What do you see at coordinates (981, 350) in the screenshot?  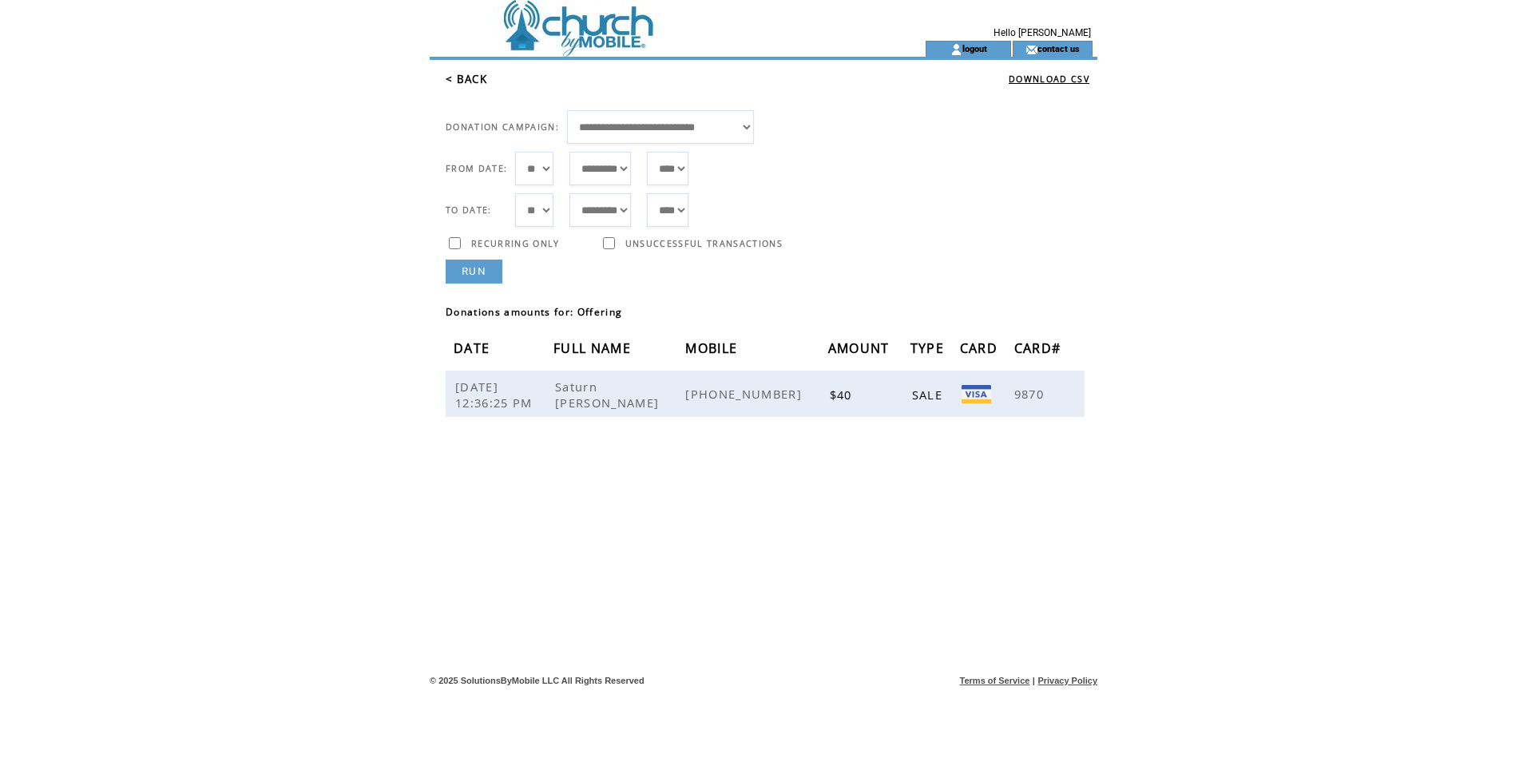 I see `span: CARD` at bounding box center [981, 350].